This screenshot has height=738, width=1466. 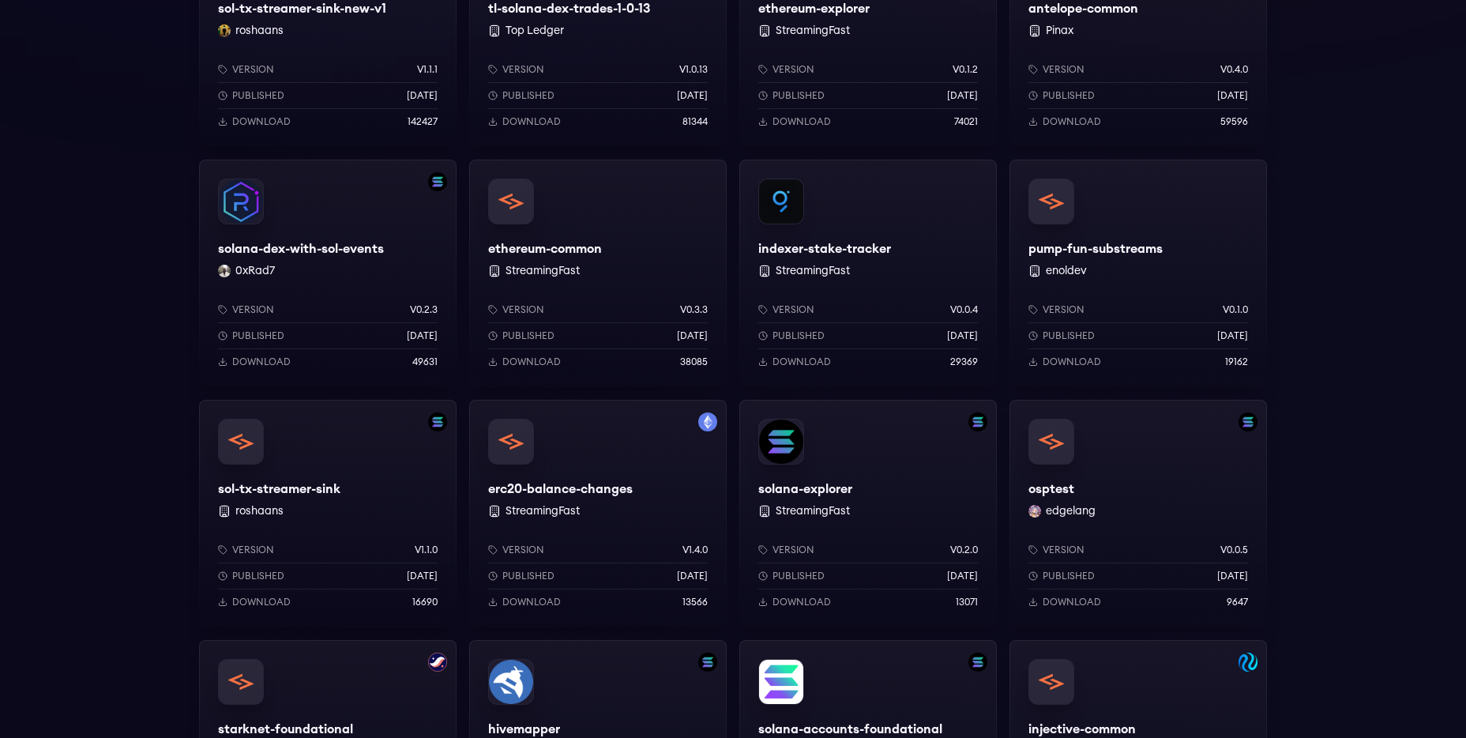 I want to click on p: v1.1.1, so click(x=427, y=70).